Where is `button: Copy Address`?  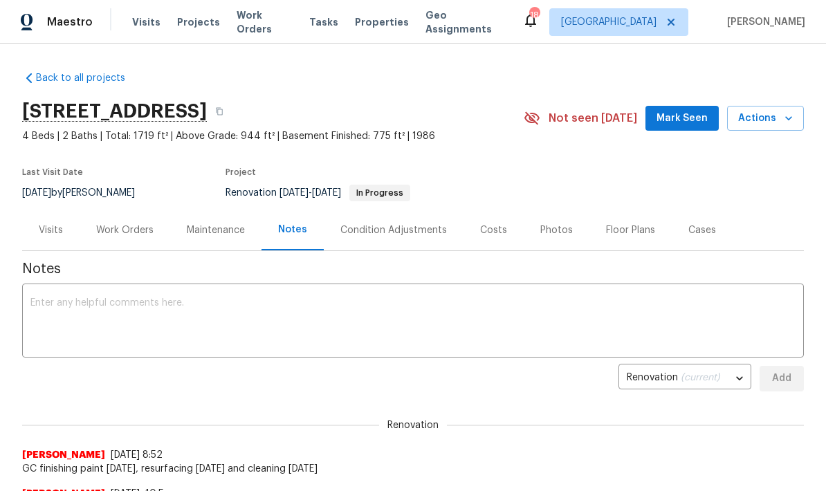 button: Copy Address is located at coordinates (219, 111).